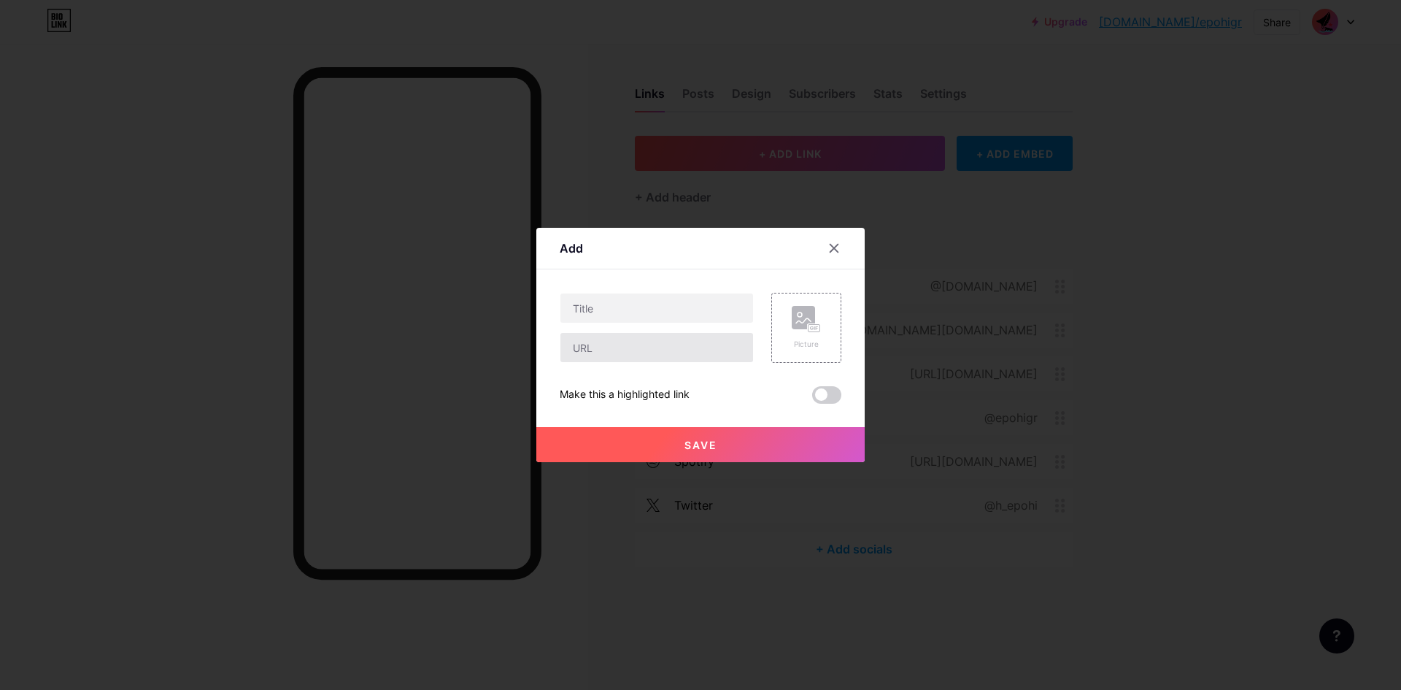 The width and height of the screenshot is (1401, 690). What do you see at coordinates (657, 347) in the screenshot?
I see `input: URL` at bounding box center [657, 347].